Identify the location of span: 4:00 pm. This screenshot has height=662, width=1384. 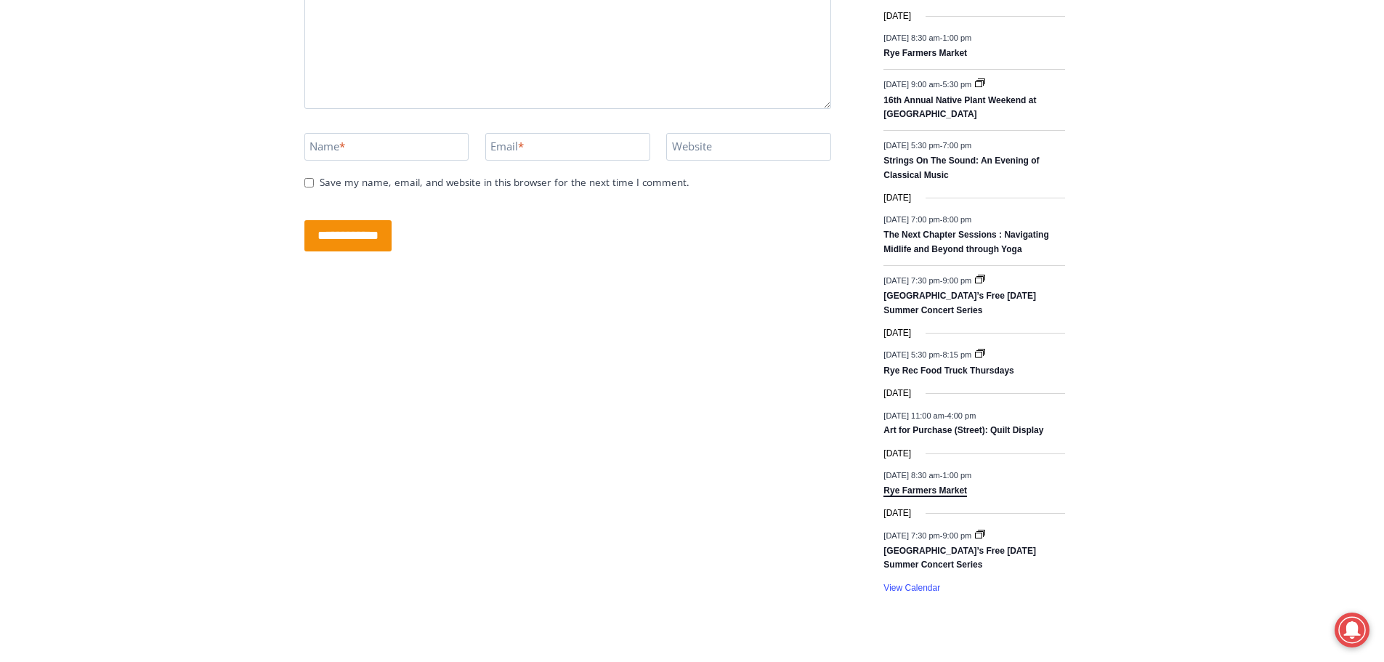
(962, 415).